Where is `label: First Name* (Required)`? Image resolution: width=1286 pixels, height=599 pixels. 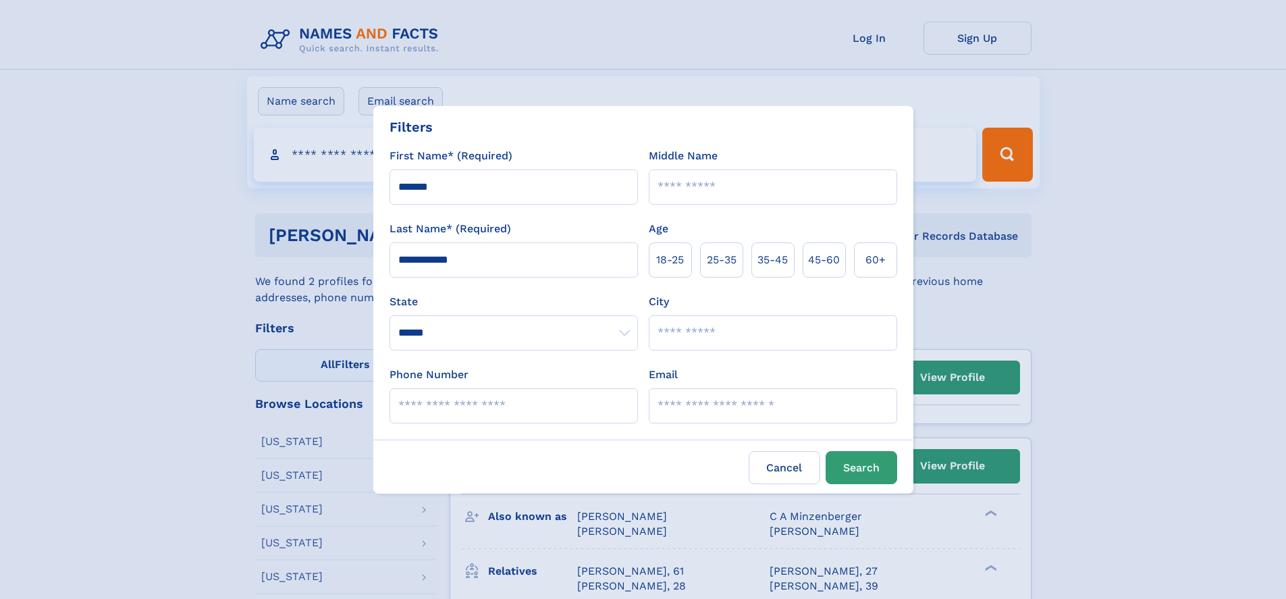 label: First Name* (Required) is located at coordinates (451, 156).